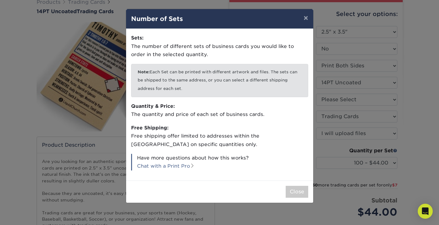 The image size is (439, 225). What do you see at coordinates (220, 110) in the screenshot?
I see `p: The quantity and price of each set of business cards.` at bounding box center [220, 110].